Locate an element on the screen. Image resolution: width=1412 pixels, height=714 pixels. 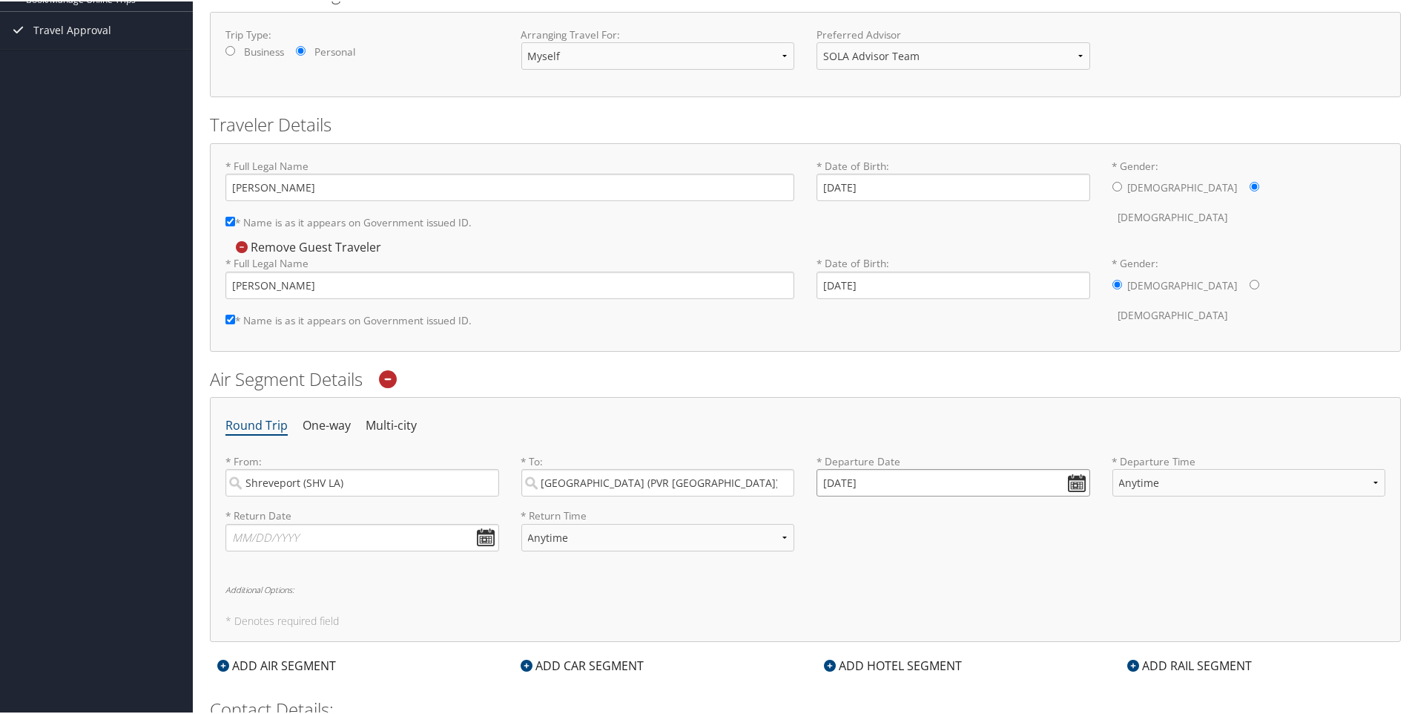
h5: * Denotes required field is located at coordinates (806, 619).